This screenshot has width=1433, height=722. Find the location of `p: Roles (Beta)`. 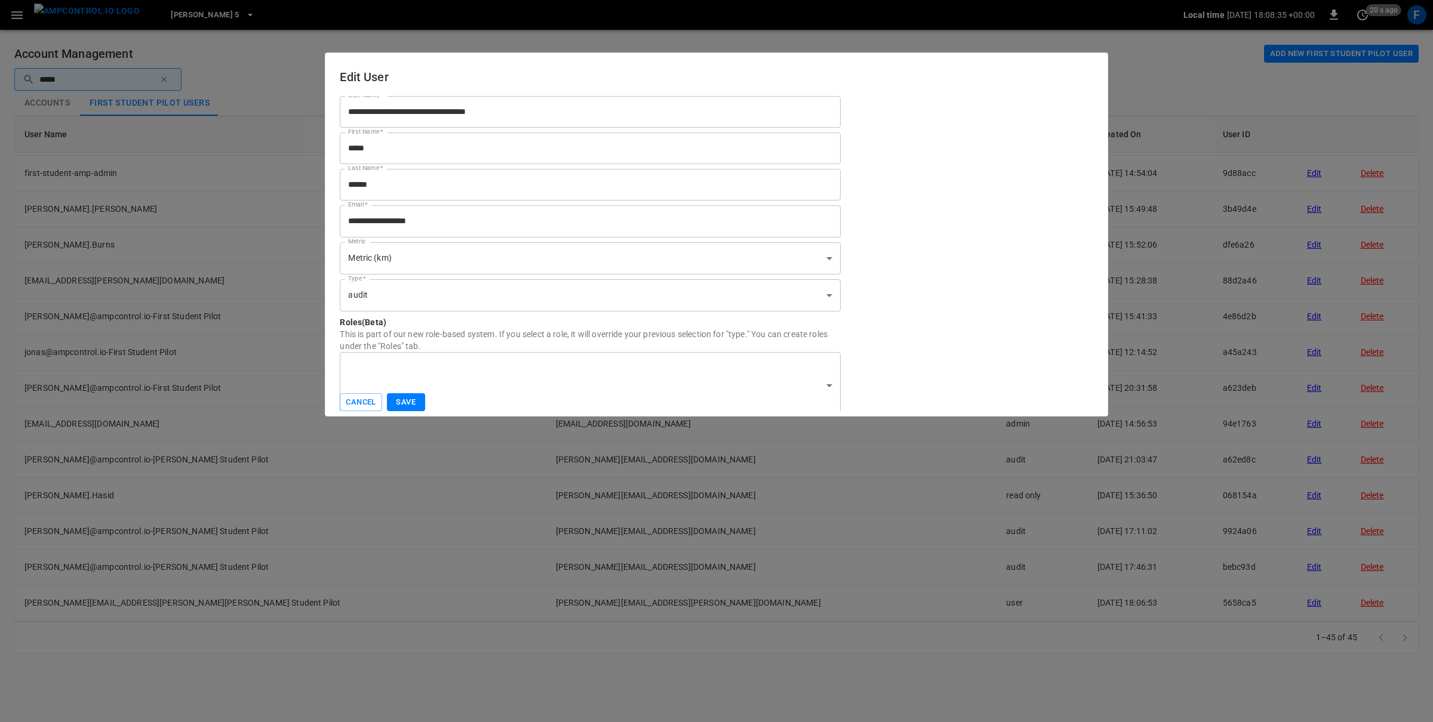

p: Roles (Beta) is located at coordinates (590, 322).